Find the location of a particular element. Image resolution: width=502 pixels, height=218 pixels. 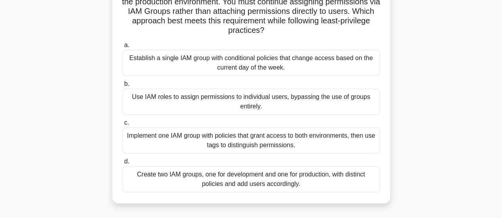

div: Implement one IAM group with policies that grant access to both environments, then use tags to di... is located at coordinates (251, 141).